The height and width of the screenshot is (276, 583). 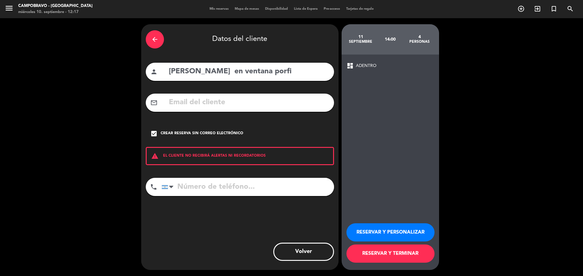 I want to click on i: menu, so click(x=9, y=8).